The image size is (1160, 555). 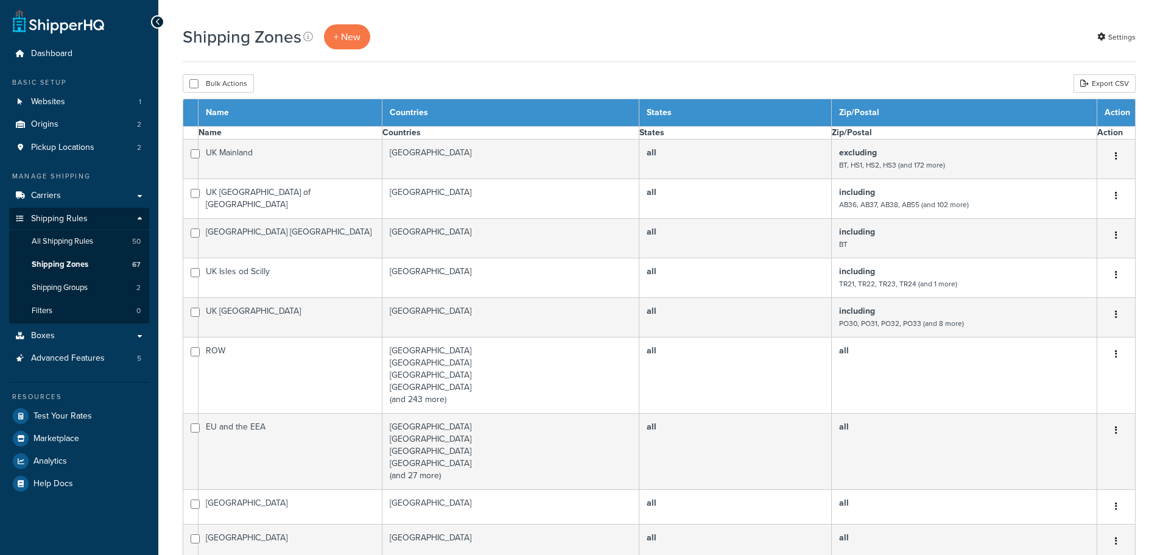 I want to click on a: ShipperHQ Home, so click(x=58, y=21).